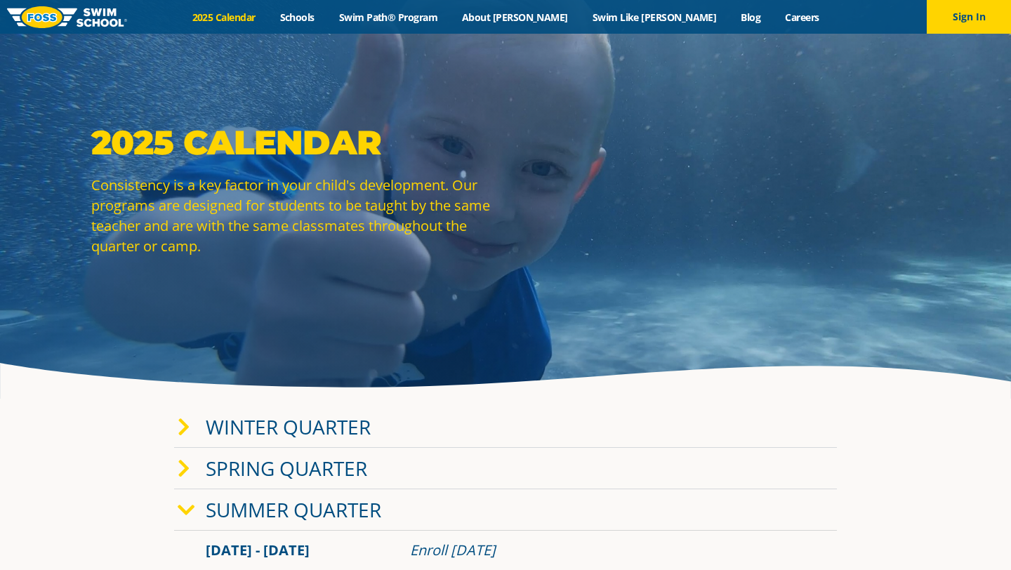 The height and width of the screenshot is (570, 1011). Describe the element at coordinates (295, 215) in the screenshot. I see `p: Consistency is a key factor in your child's development. Our programs are designed for students t...` at that location.